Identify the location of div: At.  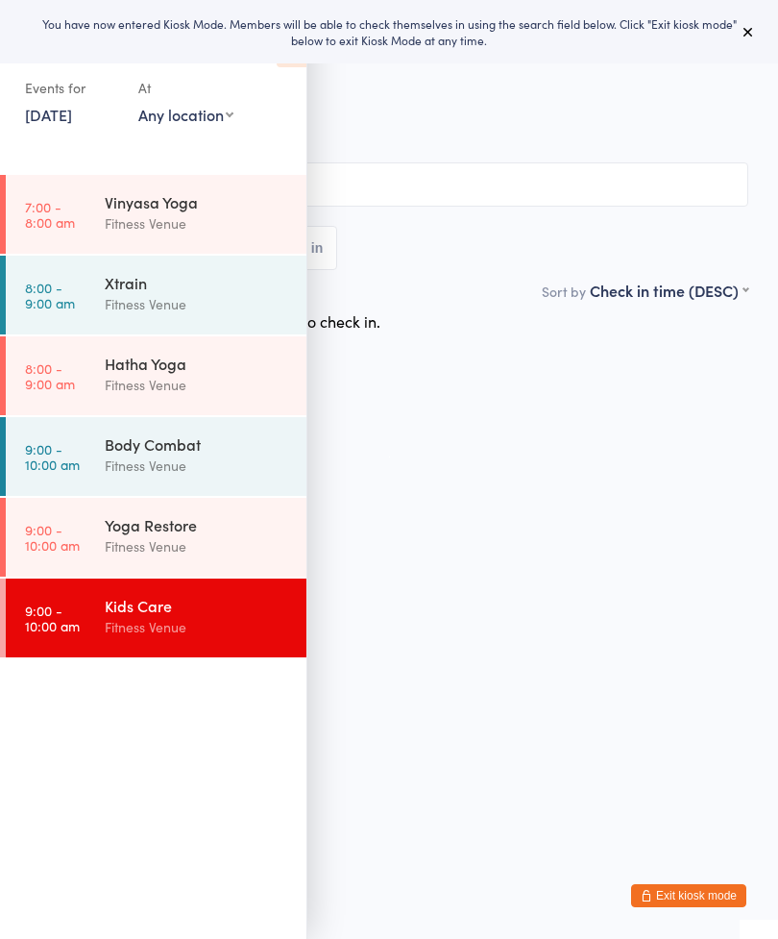
(185, 87).